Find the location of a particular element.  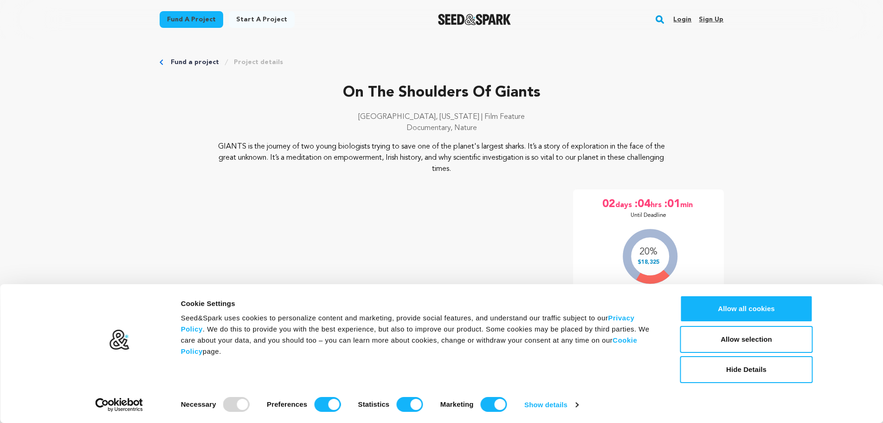

span: days is located at coordinates (624, 204).